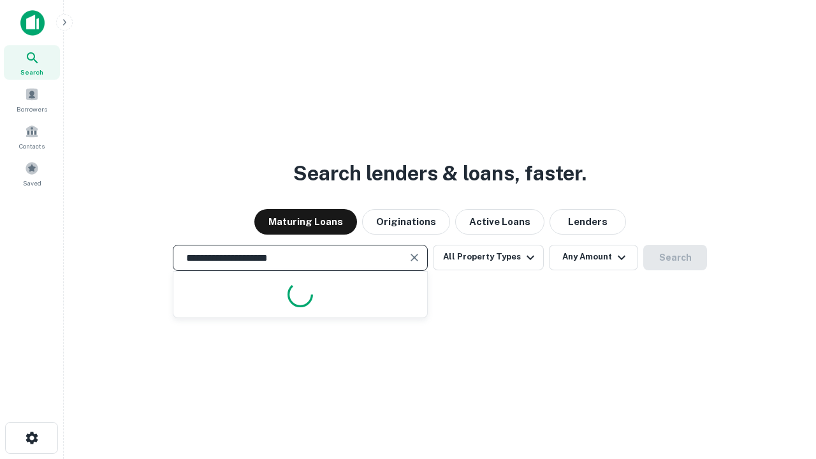 This screenshot has width=816, height=459. Describe the element at coordinates (32, 173) in the screenshot. I see `a: Saved` at that location.